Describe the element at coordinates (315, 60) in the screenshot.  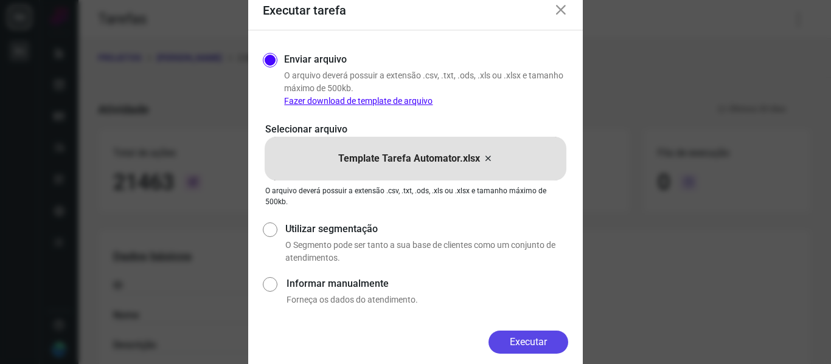
I see `label: Enviar arquivo` at that location.